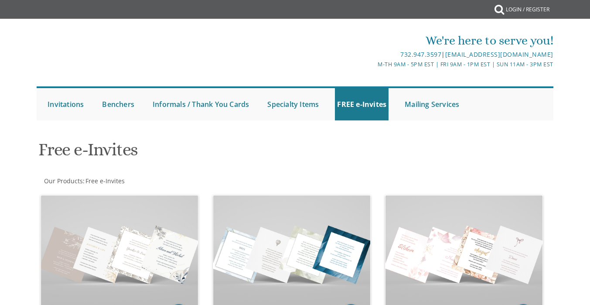 The image size is (590, 305). Describe the element at coordinates (431, 104) in the screenshot. I see `a: Mailing Services` at that location.